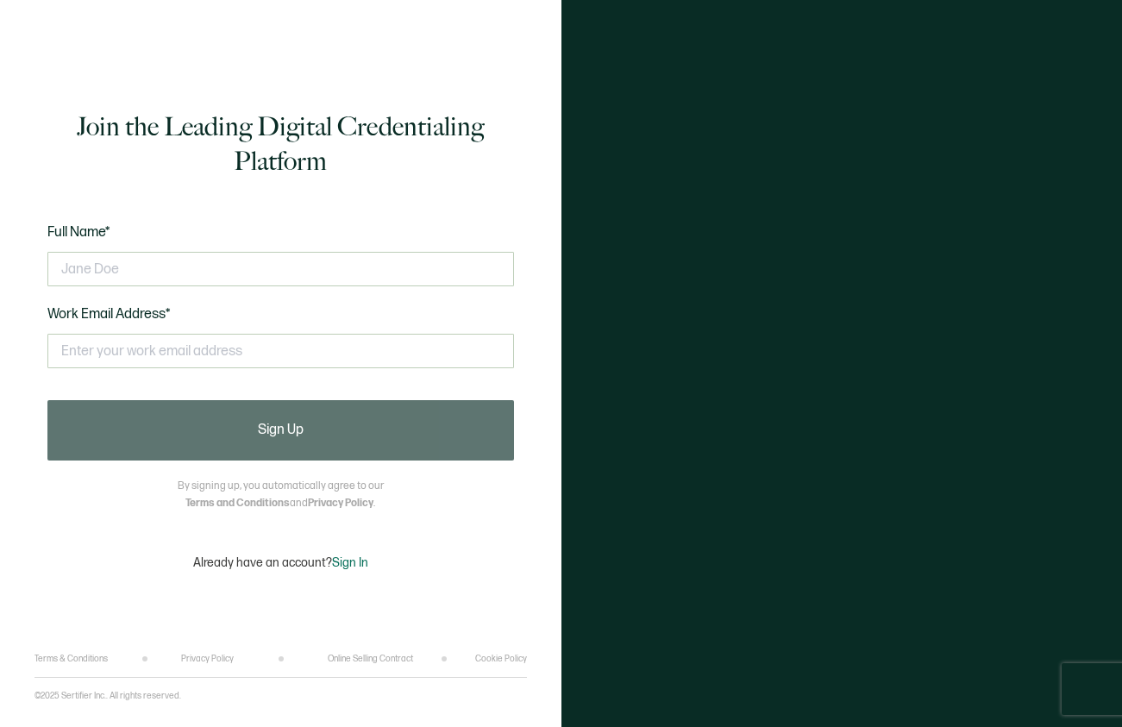 The image size is (1122, 727). What do you see at coordinates (280, 562) in the screenshot?
I see `p: Already have an account?` at bounding box center [280, 562].